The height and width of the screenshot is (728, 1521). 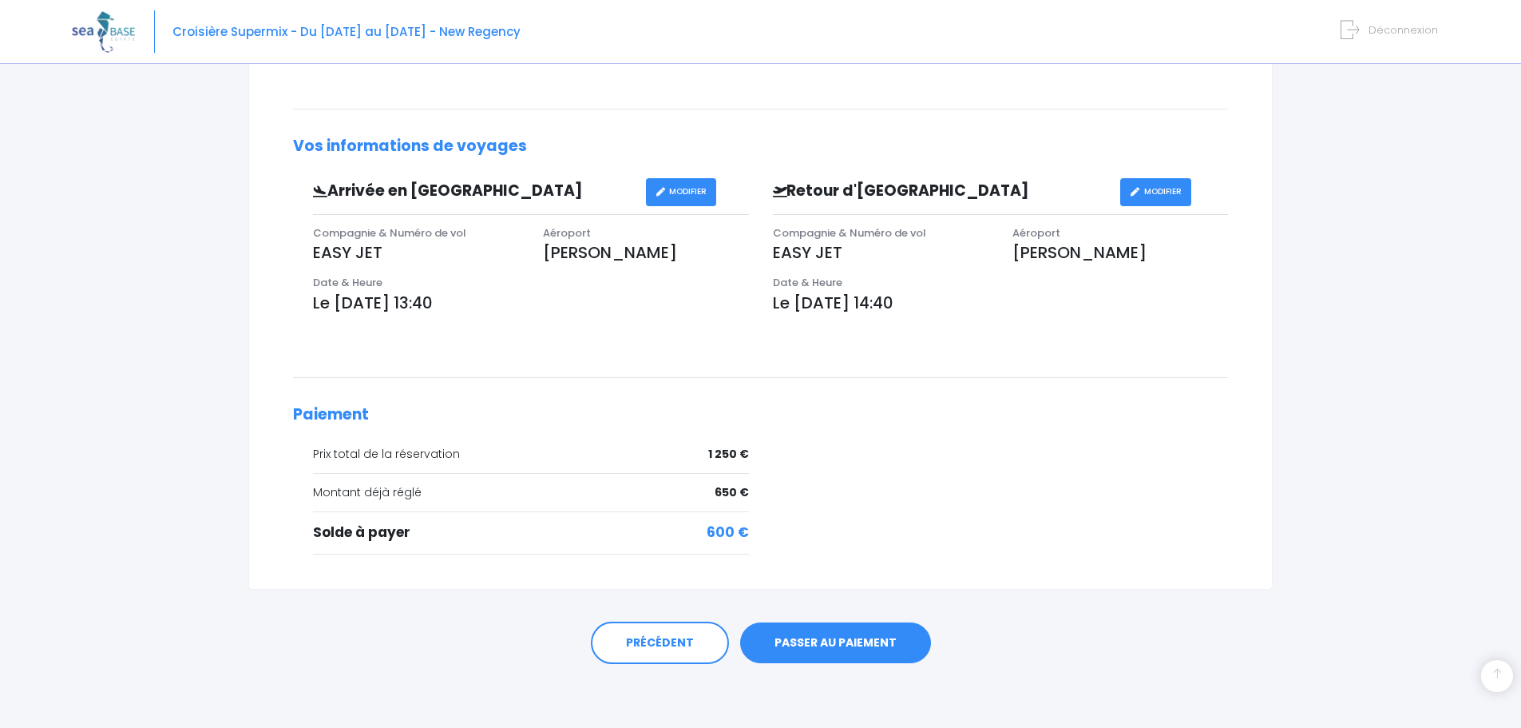 I want to click on div: Solde à payer, so click(x=531, y=533).